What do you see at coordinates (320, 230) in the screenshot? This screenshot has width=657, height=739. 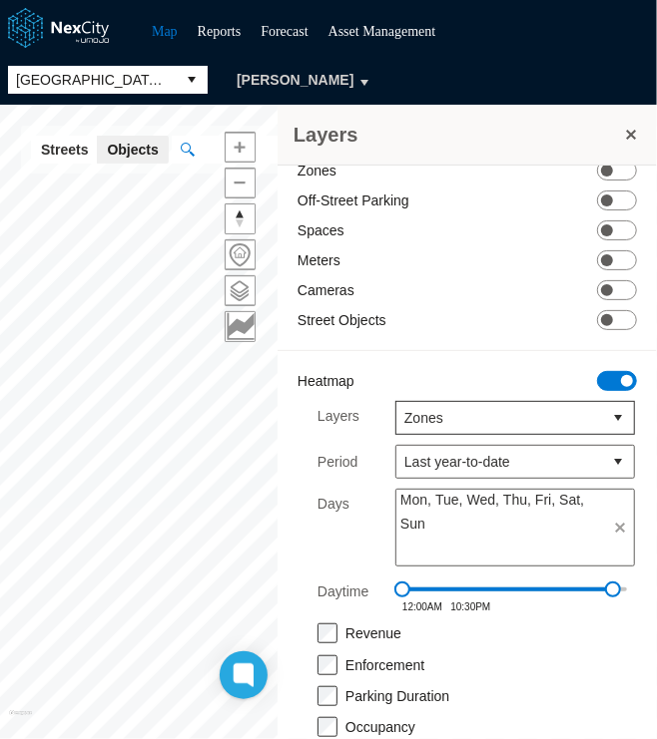 I see `label: Spaces` at bounding box center [320, 230].